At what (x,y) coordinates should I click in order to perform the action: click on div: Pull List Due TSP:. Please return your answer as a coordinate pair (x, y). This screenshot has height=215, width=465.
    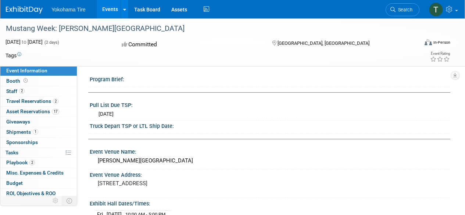
    Looking at the image, I should click on (270, 104).